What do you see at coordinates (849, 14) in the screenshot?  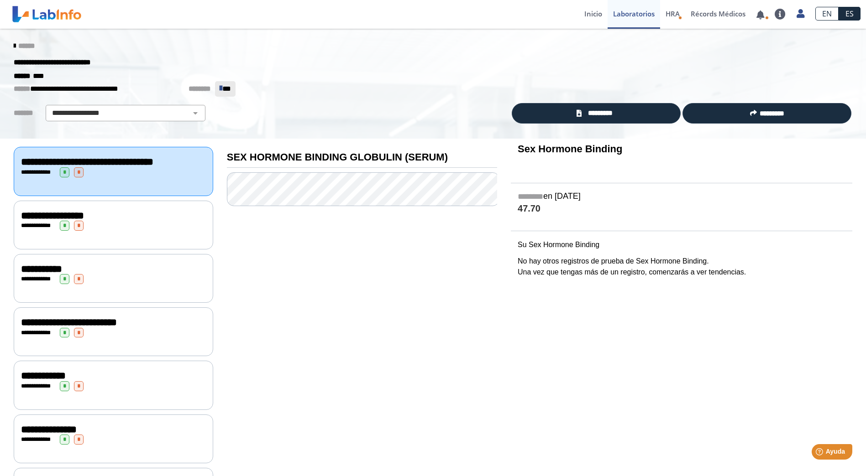 I see `a: ES` at bounding box center [849, 14].